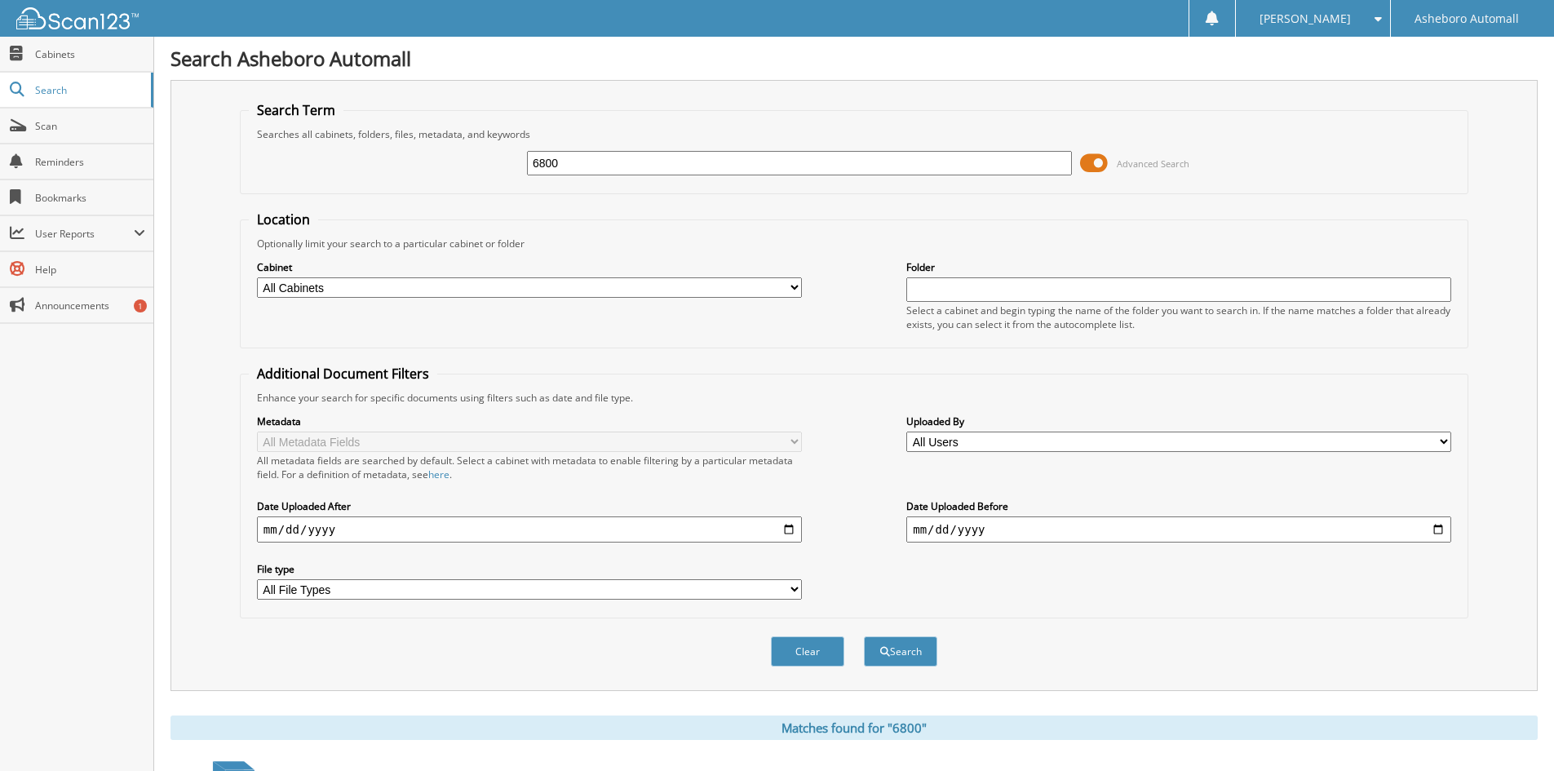 The height and width of the screenshot is (771, 1554). What do you see at coordinates (77, 18) in the screenshot?
I see `img: scan123-logo-white.svg` at bounding box center [77, 18].